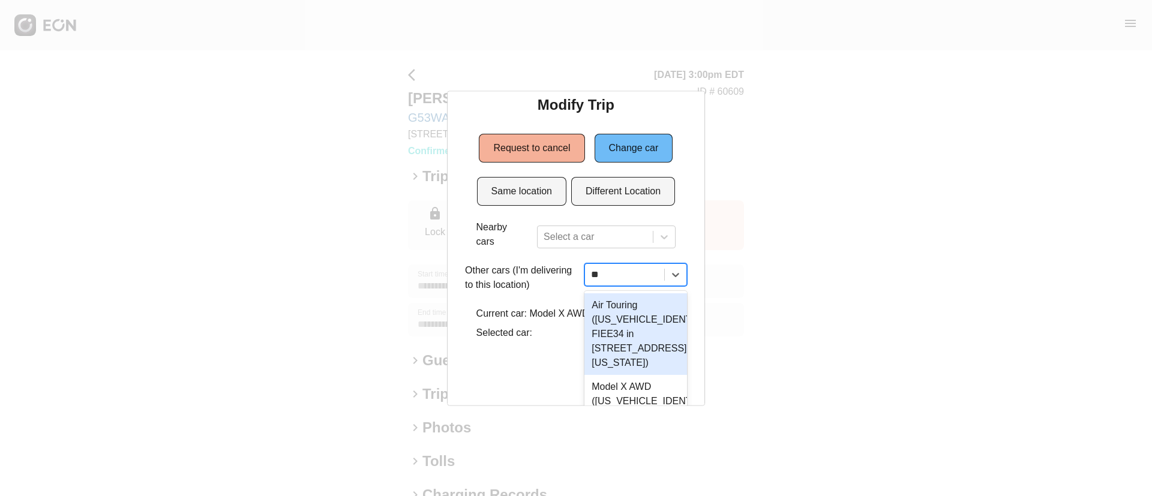 This screenshot has height=496, width=1152. What do you see at coordinates (634, 148) in the screenshot?
I see `button: Change car` at bounding box center [634, 148].